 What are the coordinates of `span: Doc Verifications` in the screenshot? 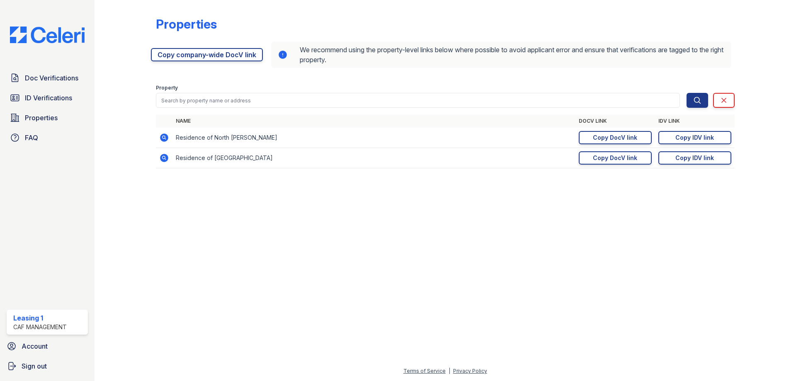 It's located at (51, 78).